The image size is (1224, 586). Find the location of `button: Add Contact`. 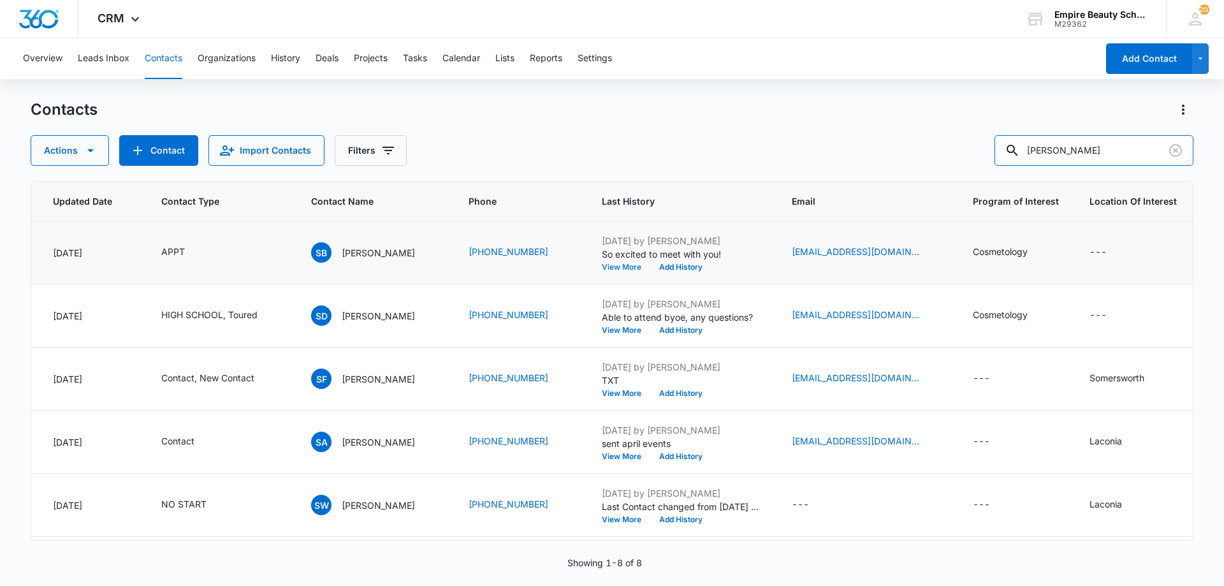

button: Add Contact is located at coordinates (159, 150).